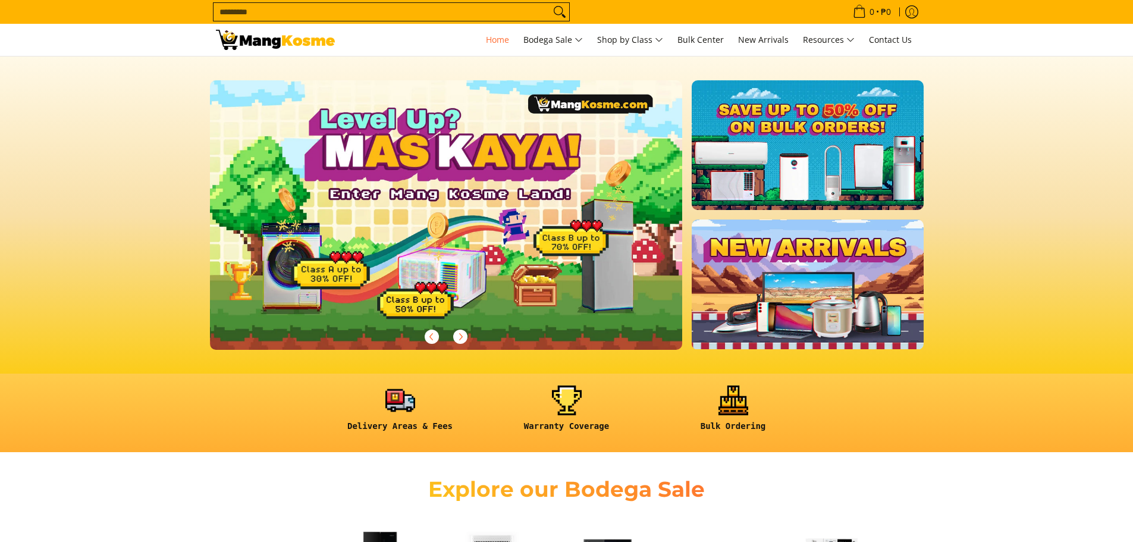 This screenshot has height=542, width=1133. Describe the element at coordinates (553, 40) in the screenshot. I see `a: Bodega Sale` at that location.